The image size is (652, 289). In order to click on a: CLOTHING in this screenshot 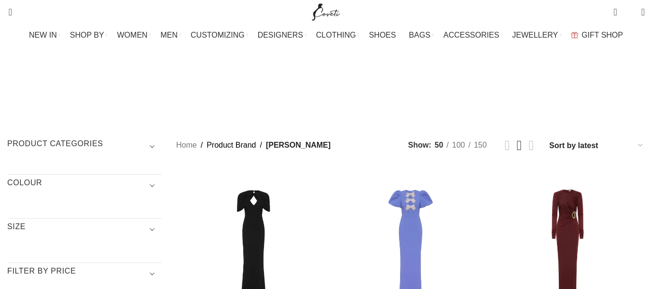, I will do `click(338, 35)`.